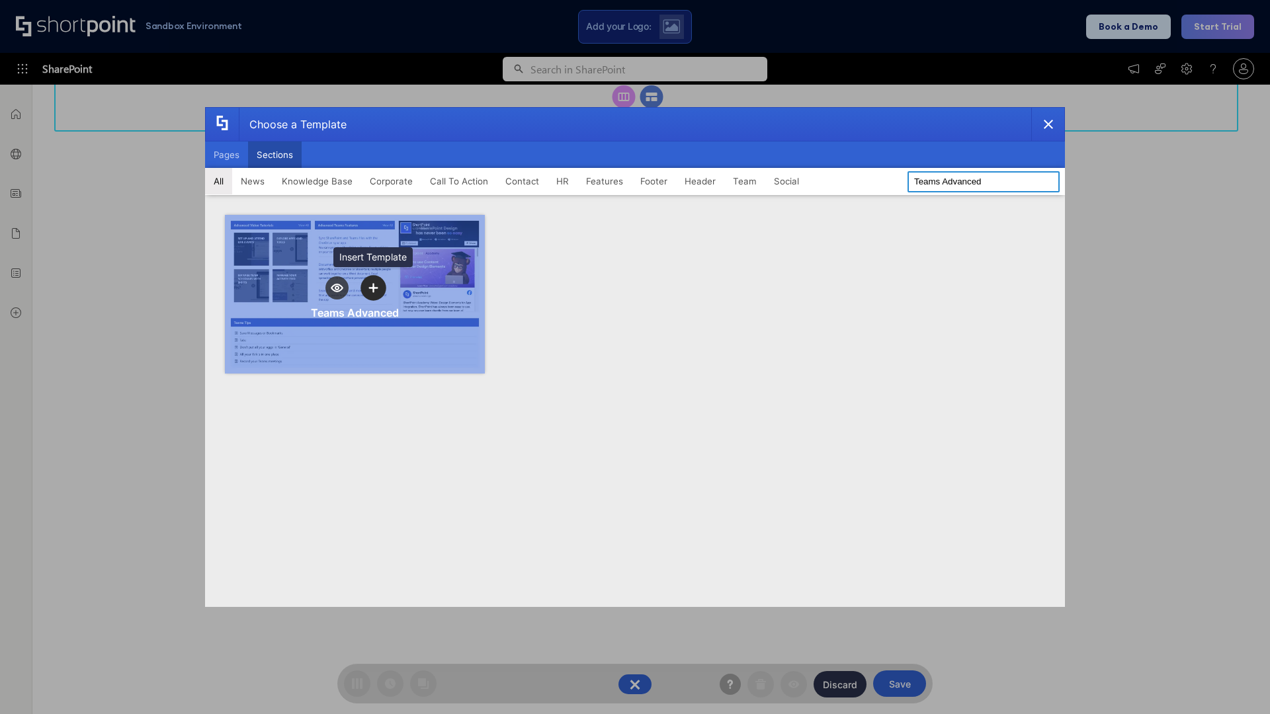  I want to click on button: Corporate, so click(391, 181).